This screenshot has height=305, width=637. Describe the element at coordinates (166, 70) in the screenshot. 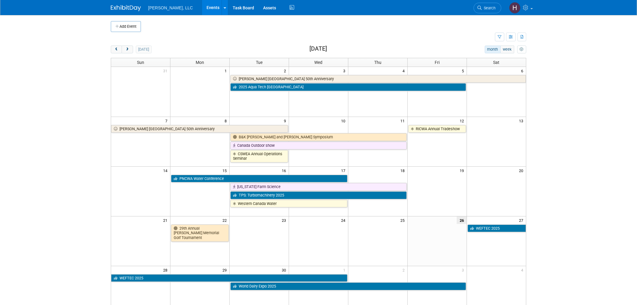

I see `span: 31` at that location.